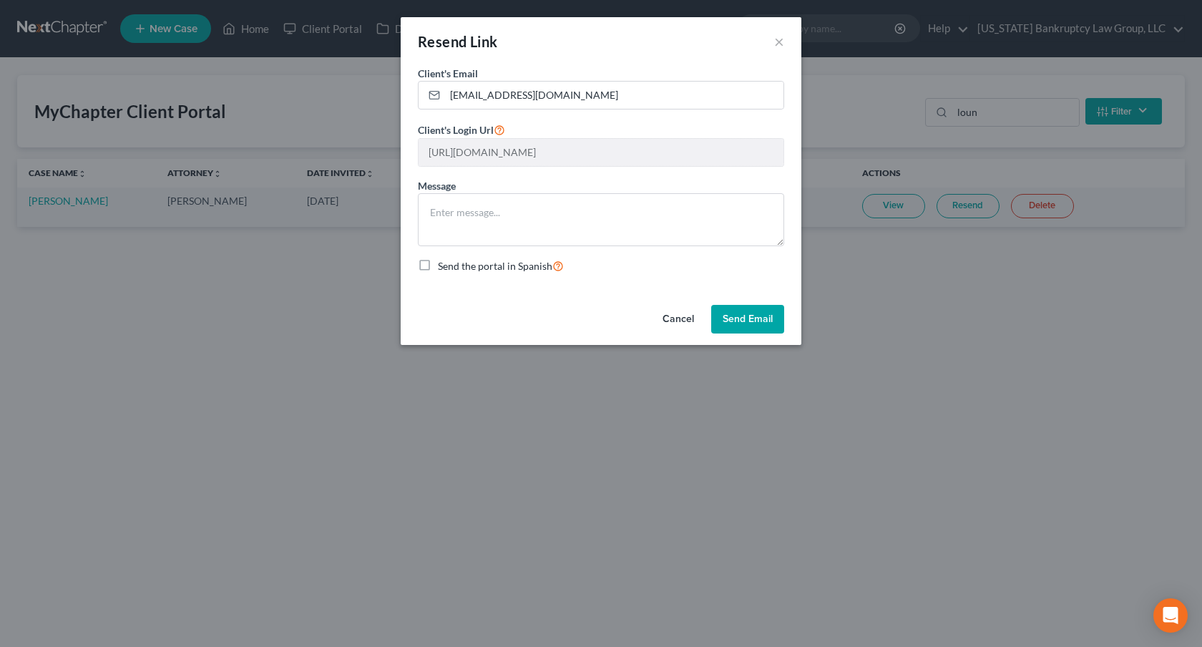  What do you see at coordinates (495, 265) in the screenshot?
I see `span: Send the portal in Spanish` at bounding box center [495, 265].